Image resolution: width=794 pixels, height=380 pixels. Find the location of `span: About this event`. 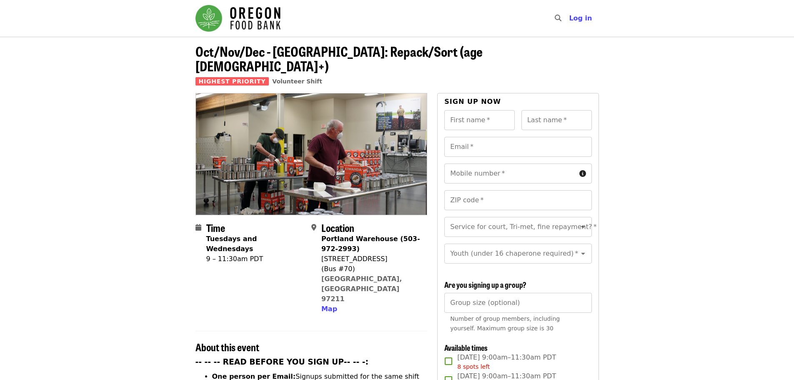

span: About this event is located at coordinates (227, 347).